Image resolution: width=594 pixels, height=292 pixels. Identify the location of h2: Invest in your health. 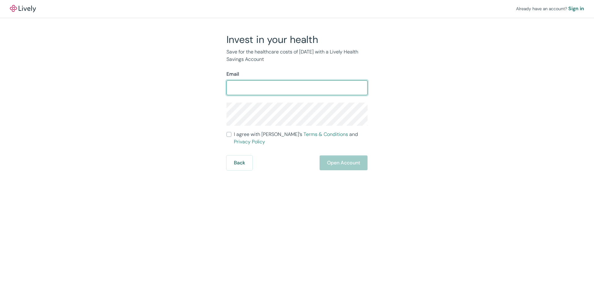
(297, 40).